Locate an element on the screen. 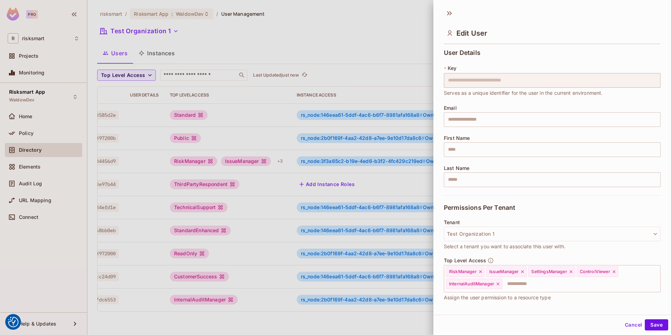 The image size is (671, 335). span: Permissions Per Tenant is located at coordinates (479, 208).